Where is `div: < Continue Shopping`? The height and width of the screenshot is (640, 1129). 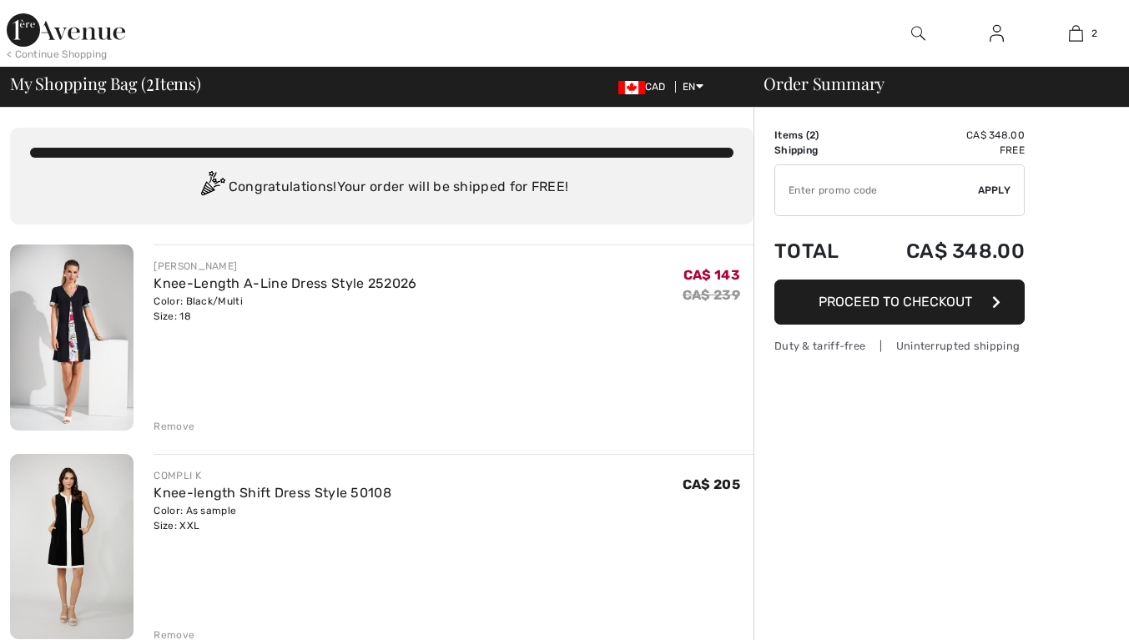 div: < Continue Shopping is located at coordinates (57, 54).